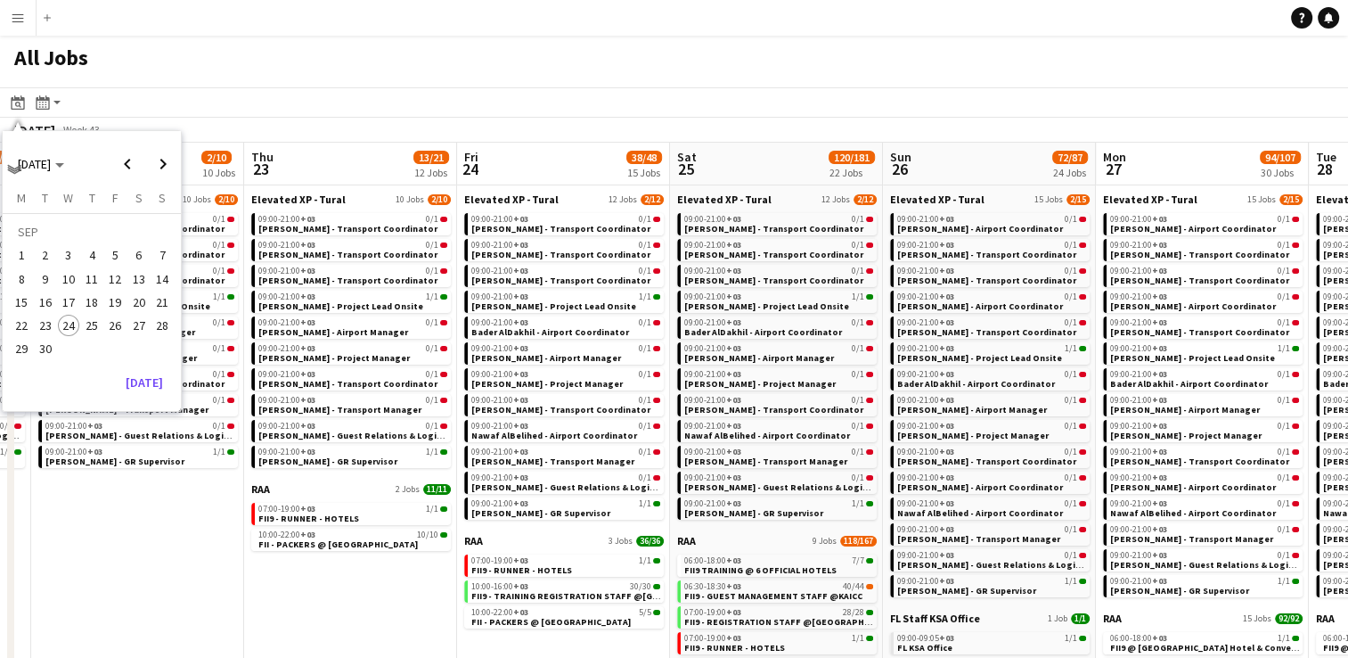  What do you see at coordinates (22, 302) in the screenshot?
I see `span: 15` at bounding box center [22, 302].